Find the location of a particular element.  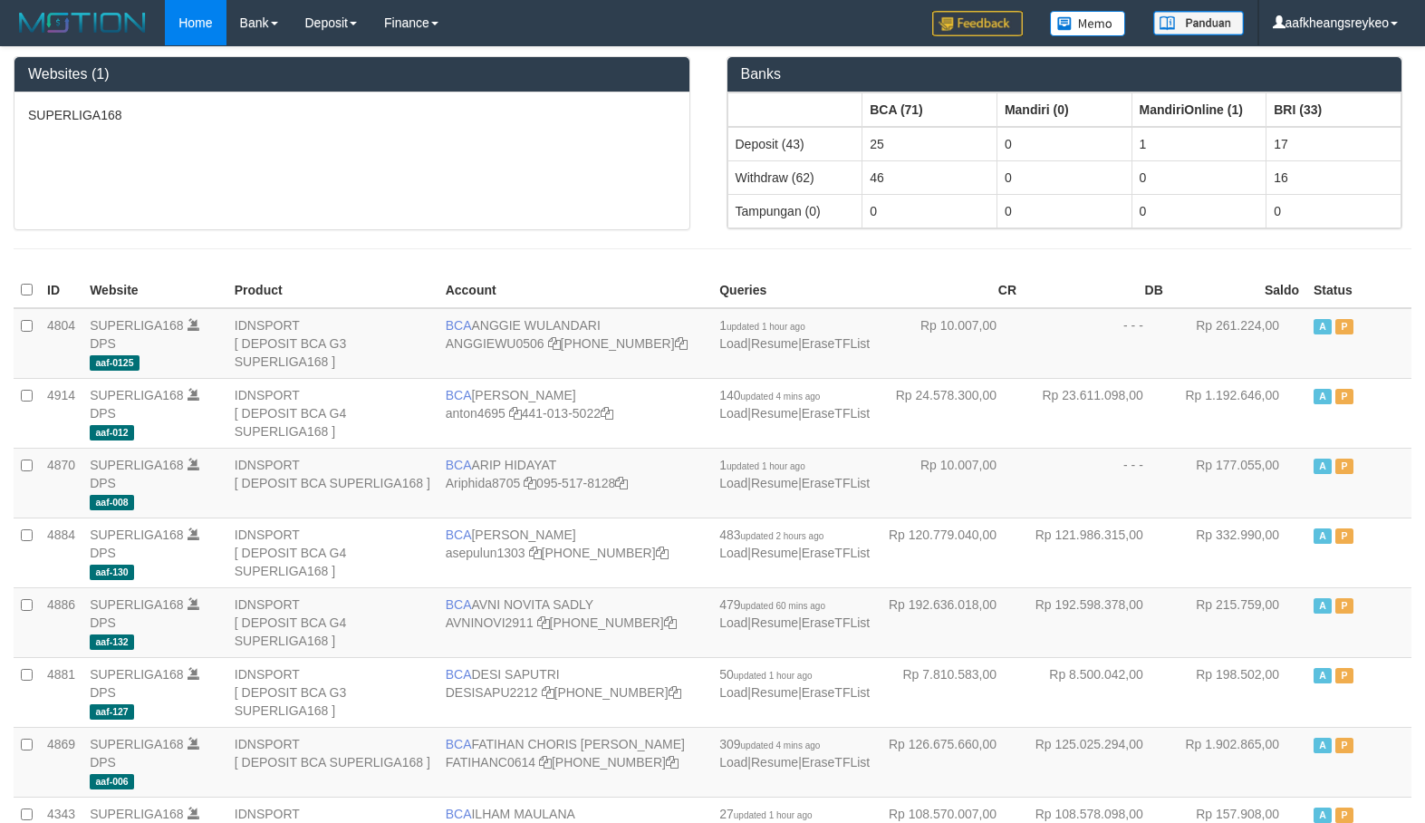

td: Rp 261.224,00 is located at coordinates (1238, 343).